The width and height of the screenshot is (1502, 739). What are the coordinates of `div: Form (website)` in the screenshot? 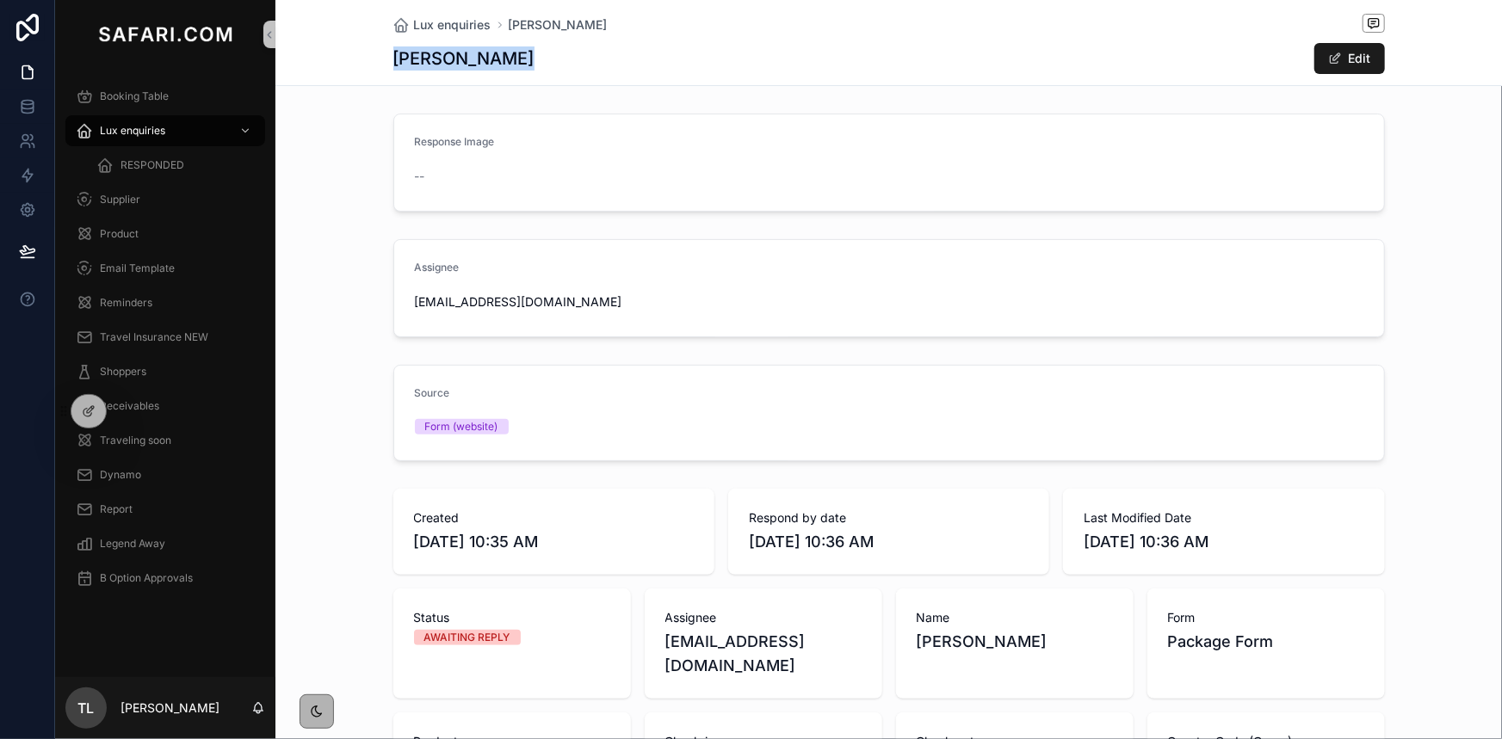 It's located at (461, 427).